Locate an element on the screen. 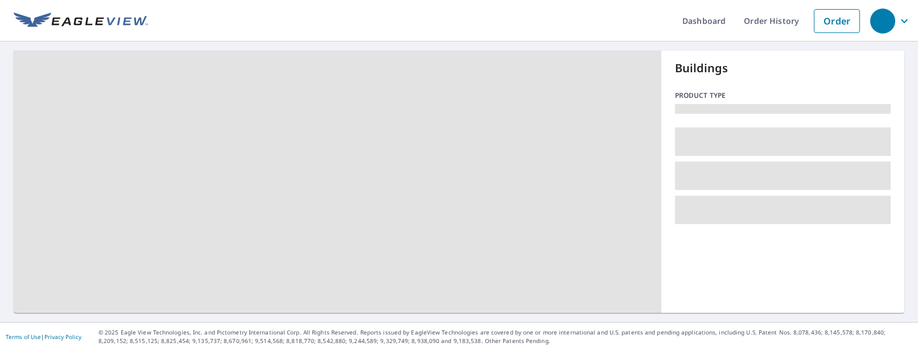 This screenshot has width=918, height=351. p: Buildings is located at coordinates (782, 68).